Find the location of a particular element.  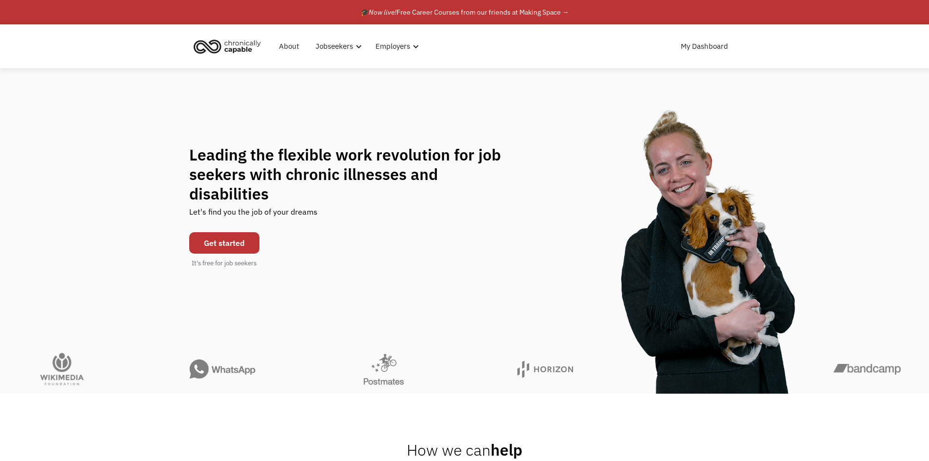

span: How we can is located at coordinates (449, 450).